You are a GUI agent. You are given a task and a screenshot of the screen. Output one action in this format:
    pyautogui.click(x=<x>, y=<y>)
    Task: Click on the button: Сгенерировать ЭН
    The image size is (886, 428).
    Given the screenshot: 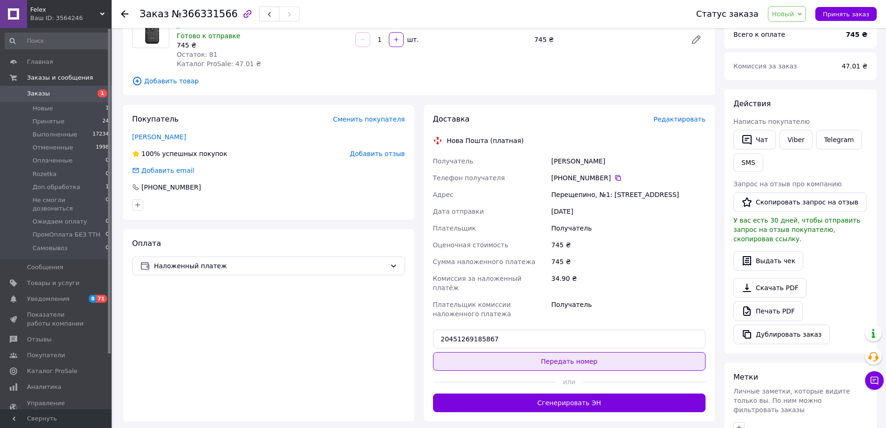 What is the action you would take?
    pyautogui.click(x=569, y=402)
    